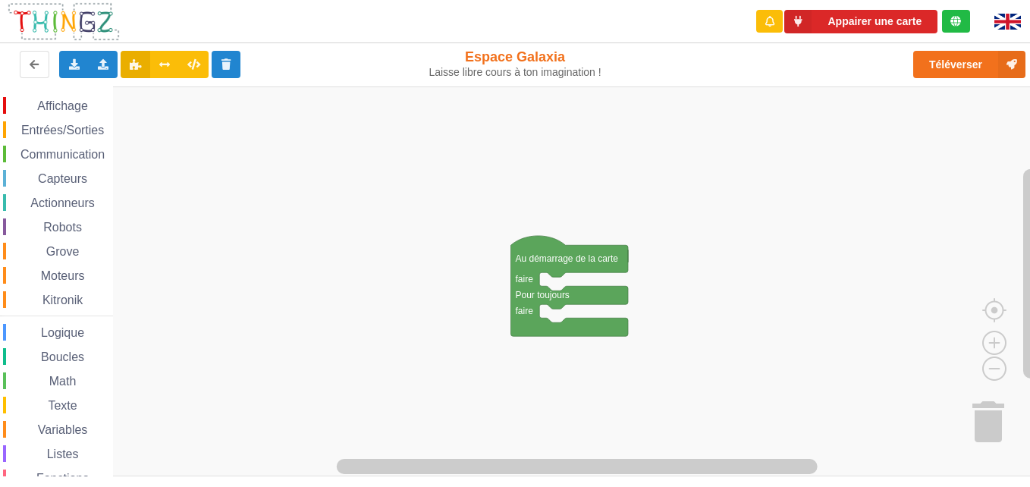  I want to click on span: Moteurs, so click(63, 275).